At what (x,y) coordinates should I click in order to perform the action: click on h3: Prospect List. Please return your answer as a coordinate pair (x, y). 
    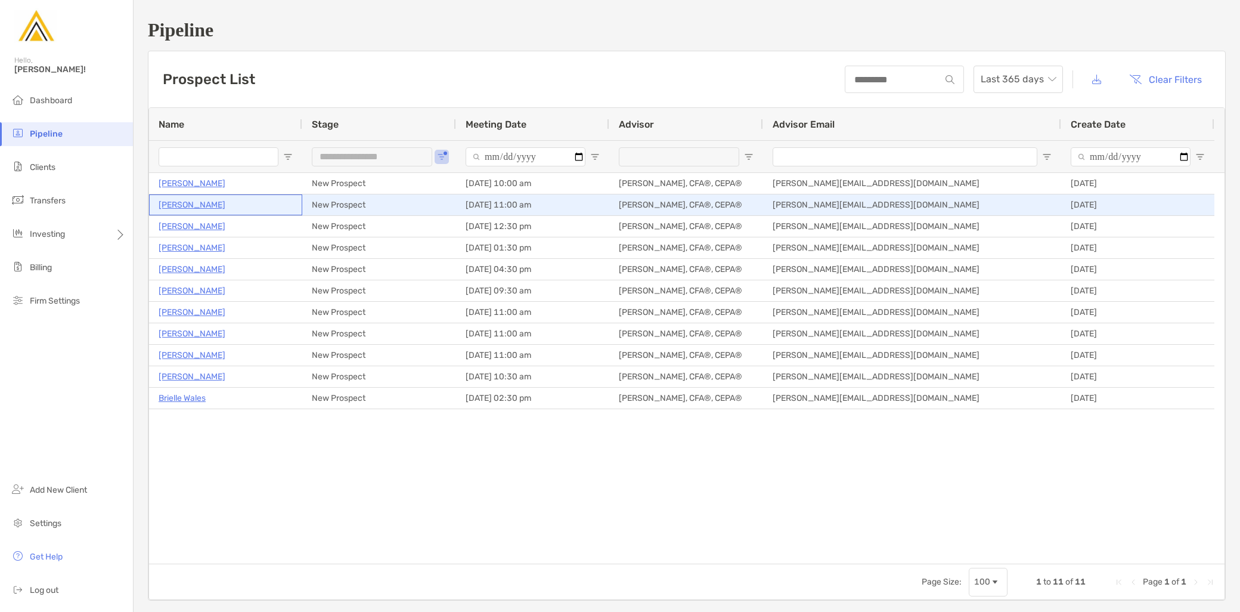
    Looking at the image, I should click on (209, 79).